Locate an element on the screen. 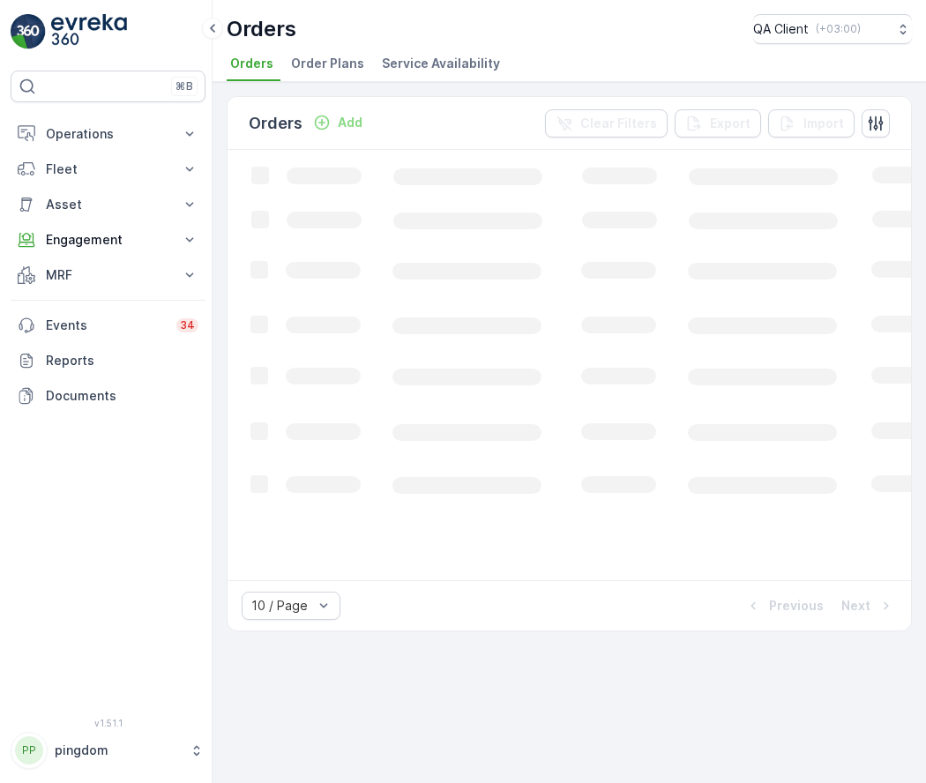 The image size is (926, 783). button: PPpingdom is located at coordinates (108, 750).